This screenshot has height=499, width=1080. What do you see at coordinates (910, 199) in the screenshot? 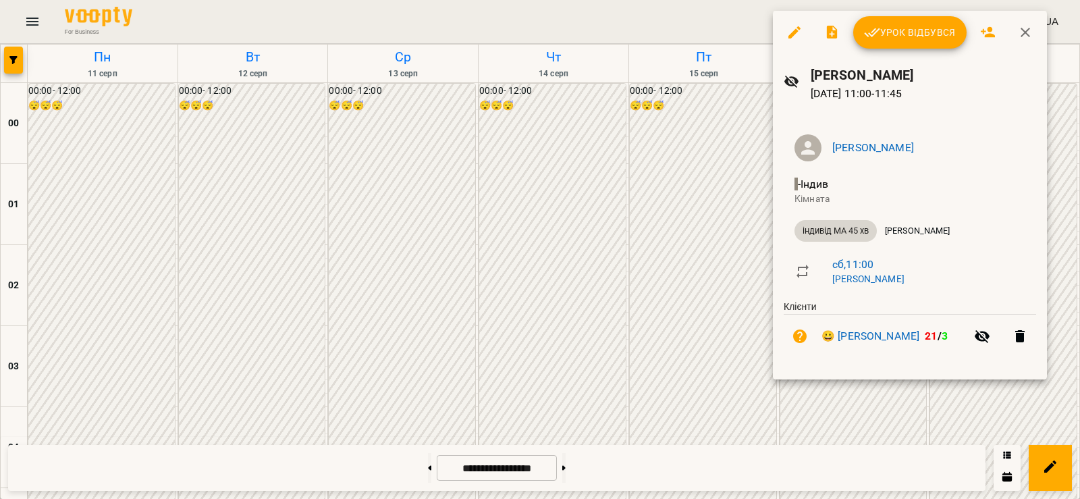
I see `p: Кімната` at bounding box center [910, 199].